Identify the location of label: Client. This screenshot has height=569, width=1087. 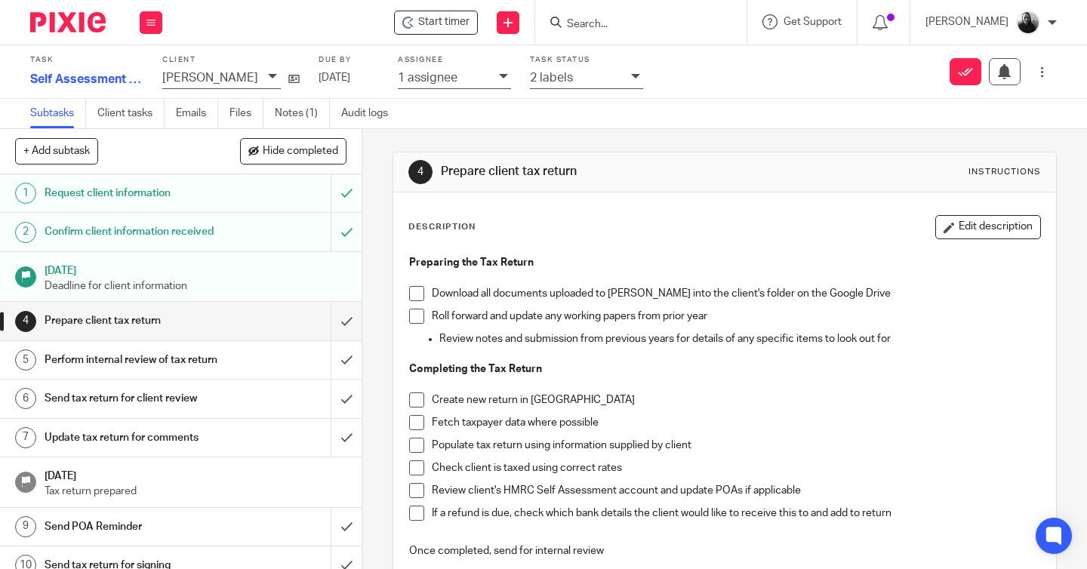
(231, 60).